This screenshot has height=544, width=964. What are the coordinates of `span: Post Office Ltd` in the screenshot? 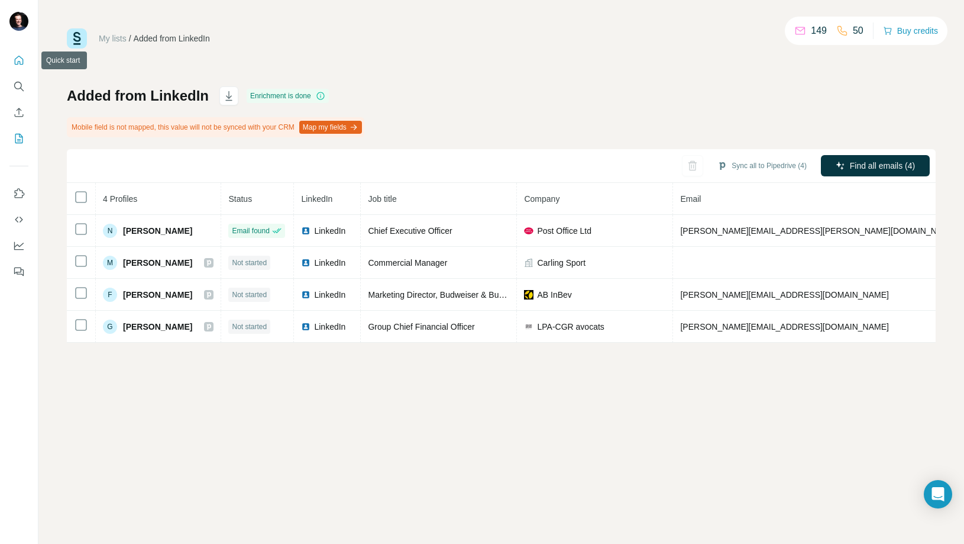 It's located at (564, 231).